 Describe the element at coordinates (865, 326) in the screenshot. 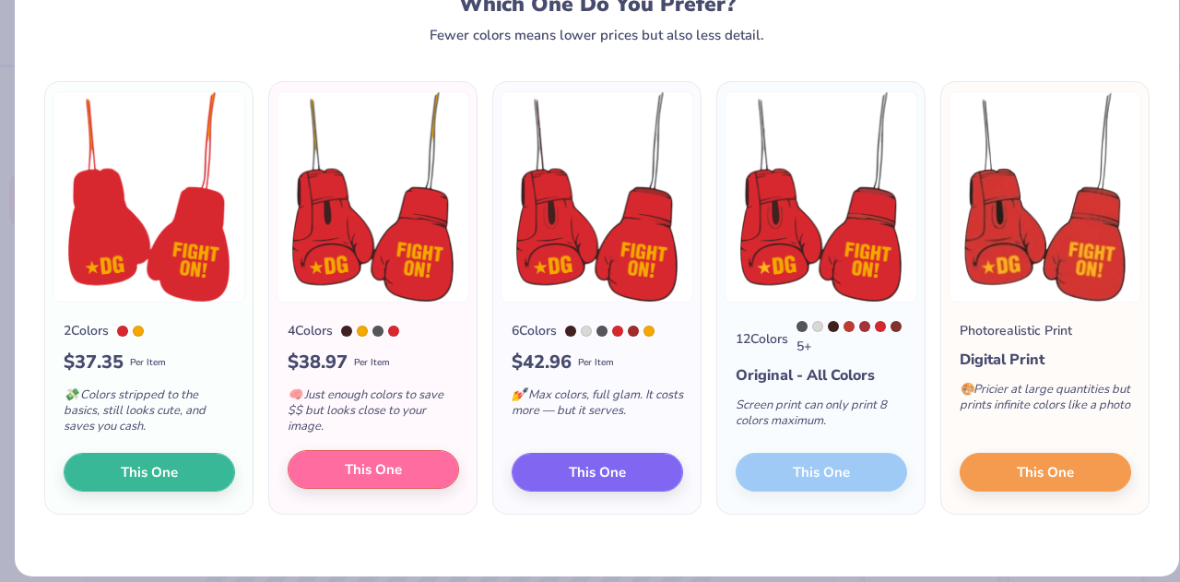

I see `div: 1807 C` at that location.